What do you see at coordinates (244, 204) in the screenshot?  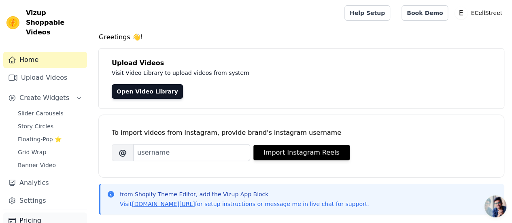 I see `p: Visit for setup instructions or message me in live chat for support.` at bounding box center [244, 204].